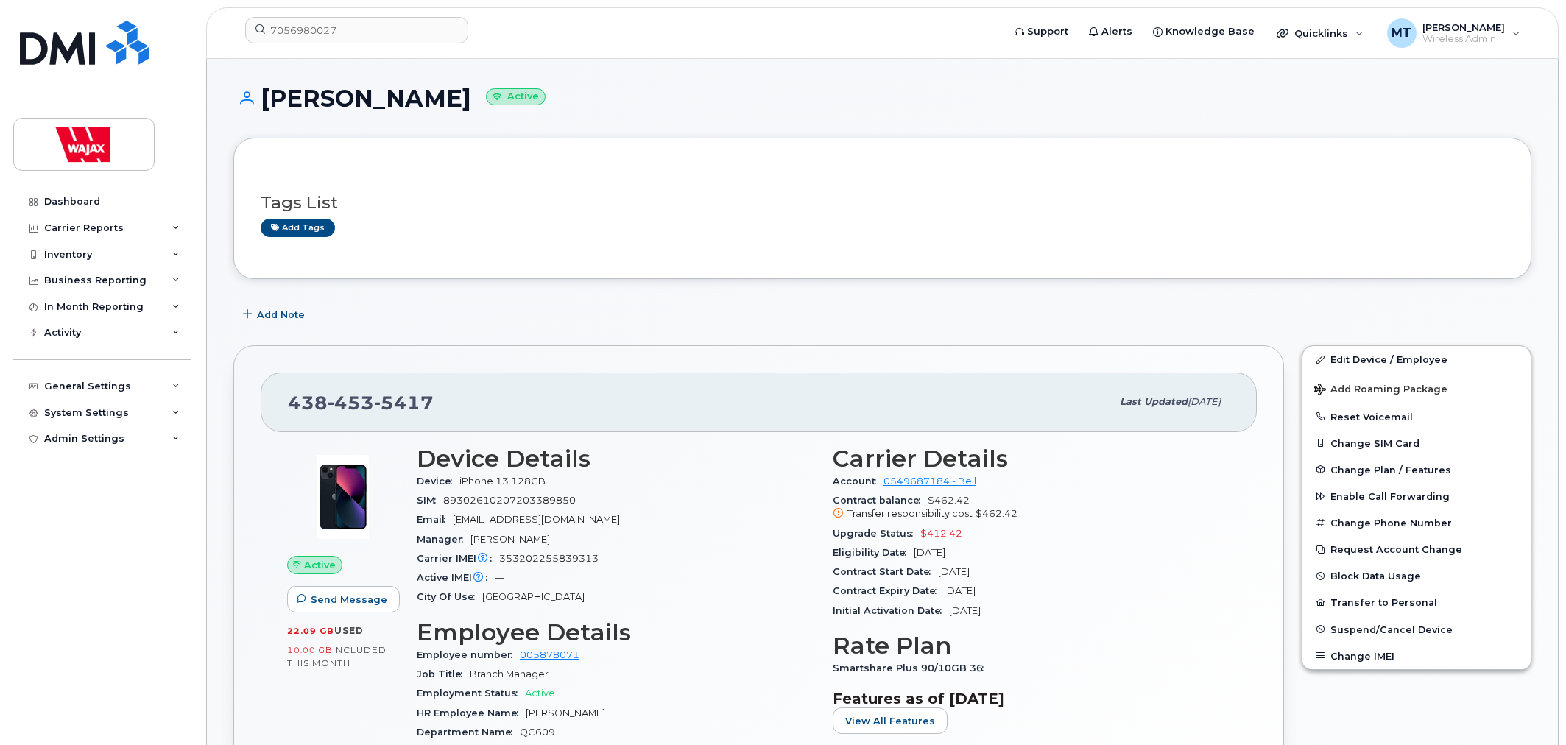 Image resolution: width=1566 pixels, height=745 pixels. What do you see at coordinates (1417, 576) in the screenshot?
I see `button: Block Data Usage` at bounding box center [1417, 576].